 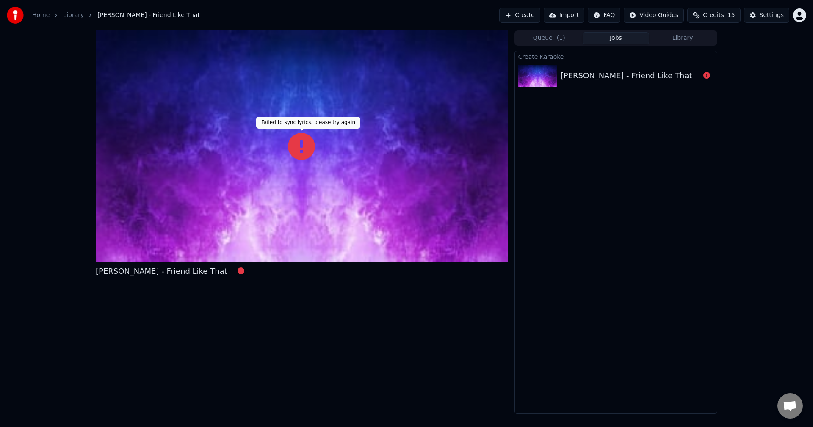 What do you see at coordinates (713, 15) in the screenshot?
I see `button: Credits15` at bounding box center [713, 15].